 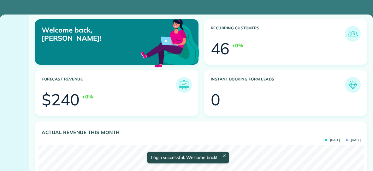 What do you see at coordinates (188, 157) in the screenshot?
I see `div: Login successful. Welcome back!` at bounding box center [188, 157].